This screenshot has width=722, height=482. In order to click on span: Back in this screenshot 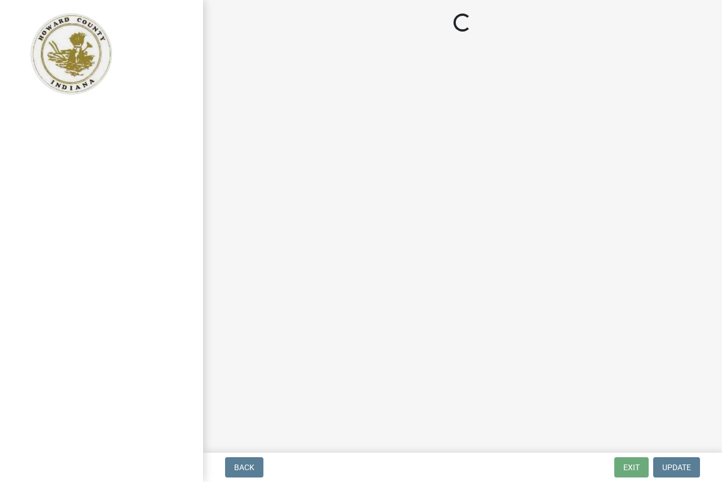, I will do `click(244, 467)`.